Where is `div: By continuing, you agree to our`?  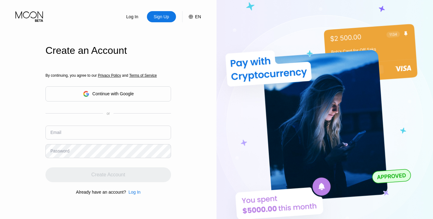
div: By continuing, you agree to our is located at coordinates (108, 75).